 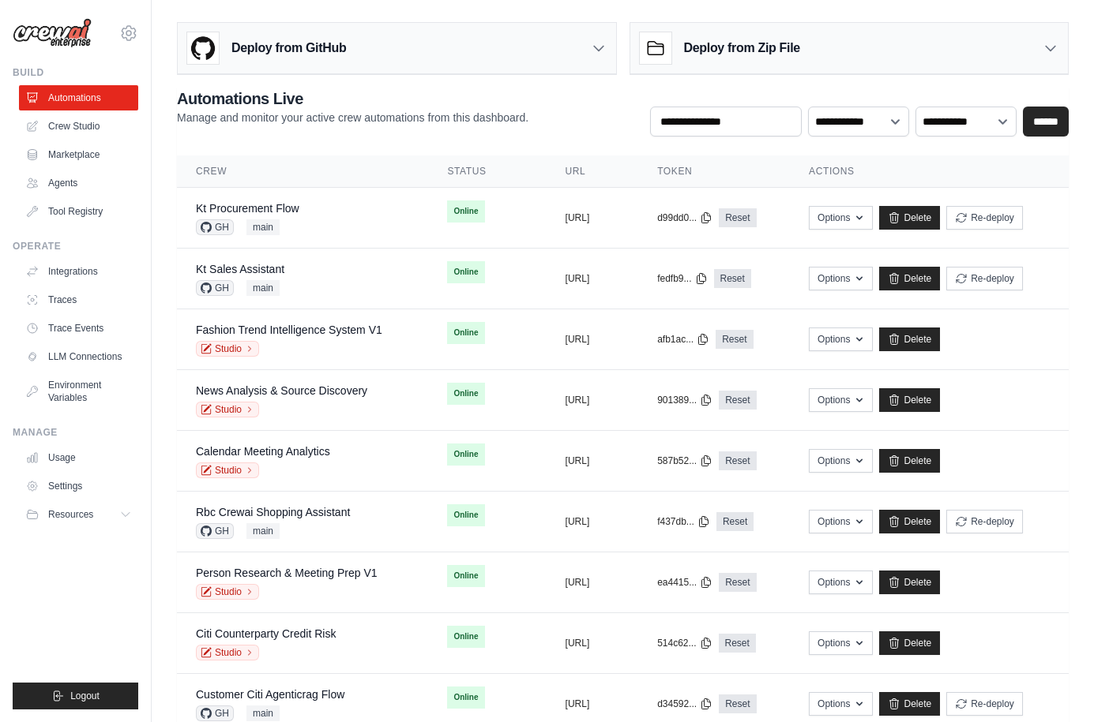 What do you see at coordinates (288, 48) in the screenshot?
I see `h3: Deploy from GitHub` at bounding box center [288, 48].